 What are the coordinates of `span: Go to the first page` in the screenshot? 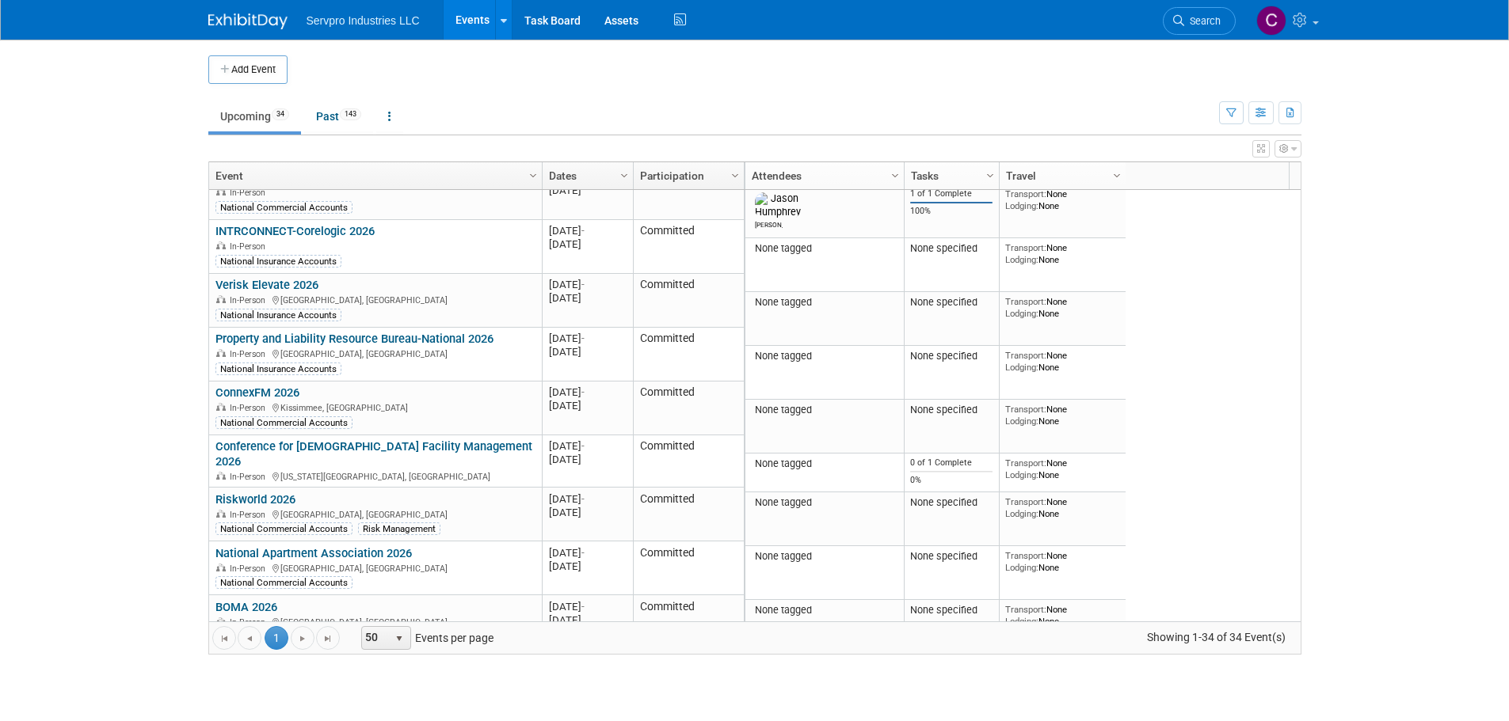 It's located at (224, 639).